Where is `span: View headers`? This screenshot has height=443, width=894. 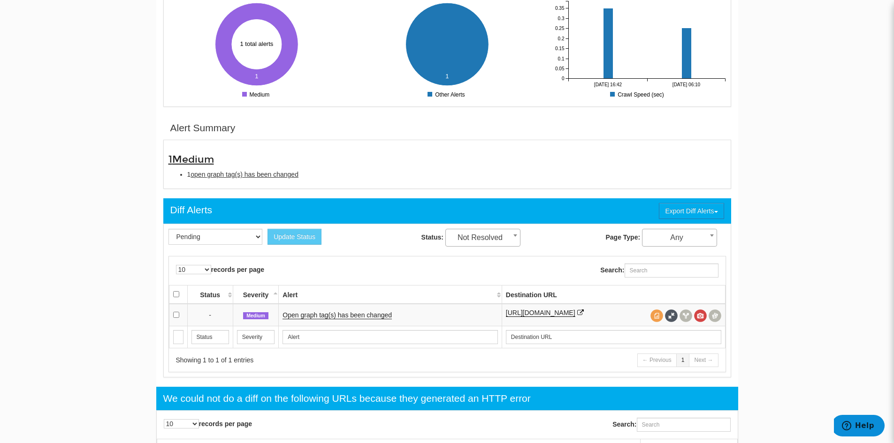 span: View headers is located at coordinates (685, 316).